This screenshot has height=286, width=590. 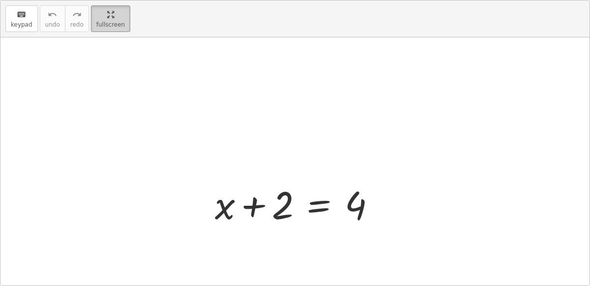 What do you see at coordinates (21, 15) in the screenshot?
I see `i: keyboard` at bounding box center [21, 15].